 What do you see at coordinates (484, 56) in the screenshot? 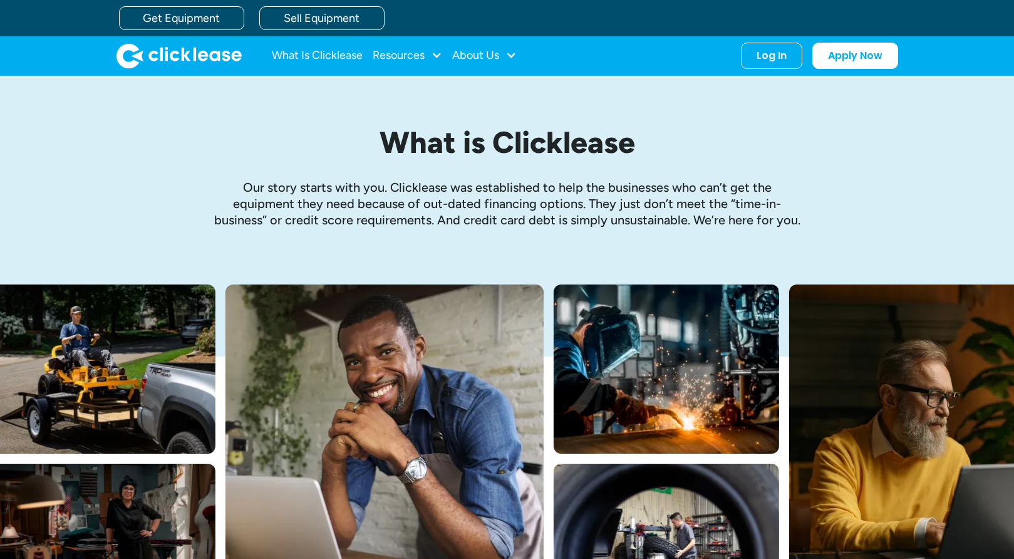
I see `div: About Us` at bounding box center [484, 56].